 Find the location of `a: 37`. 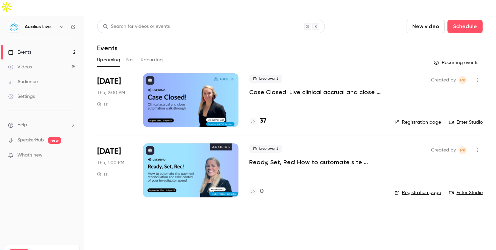

a: 37 is located at coordinates (257, 121).